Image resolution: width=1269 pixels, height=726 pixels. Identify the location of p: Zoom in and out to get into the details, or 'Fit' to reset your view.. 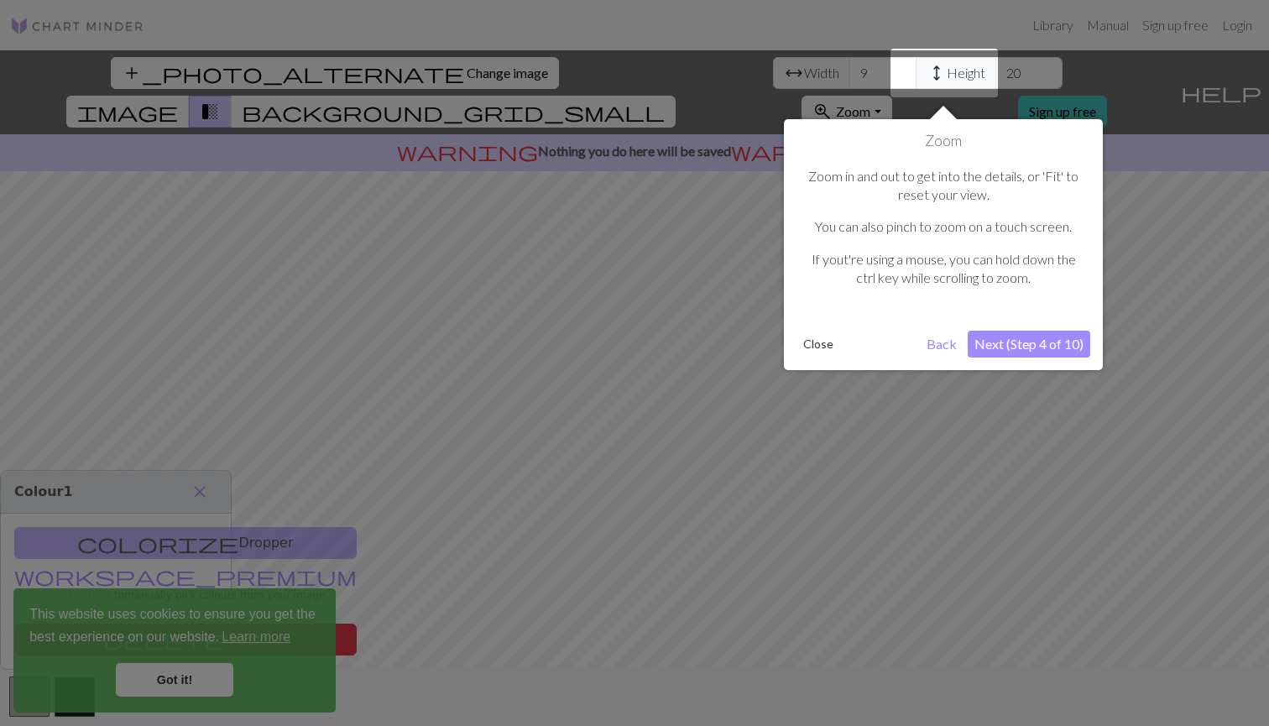
(943, 185).